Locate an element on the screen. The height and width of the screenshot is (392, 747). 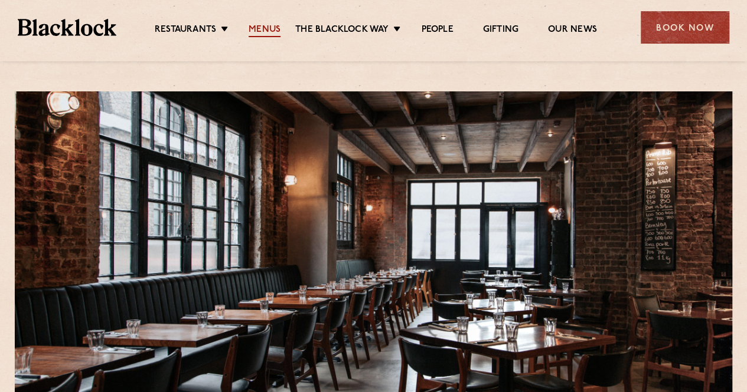
a: Gifting is located at coordinates (500, 31).